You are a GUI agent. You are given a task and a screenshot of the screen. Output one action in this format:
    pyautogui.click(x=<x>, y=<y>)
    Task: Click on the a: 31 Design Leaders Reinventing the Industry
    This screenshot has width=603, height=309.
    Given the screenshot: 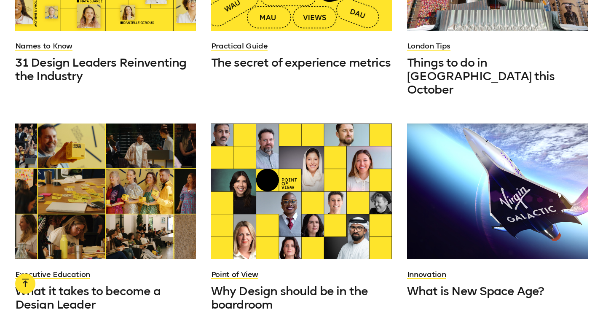 What is the action you would take?
    pyautogui.click(x=105, y=69)
    